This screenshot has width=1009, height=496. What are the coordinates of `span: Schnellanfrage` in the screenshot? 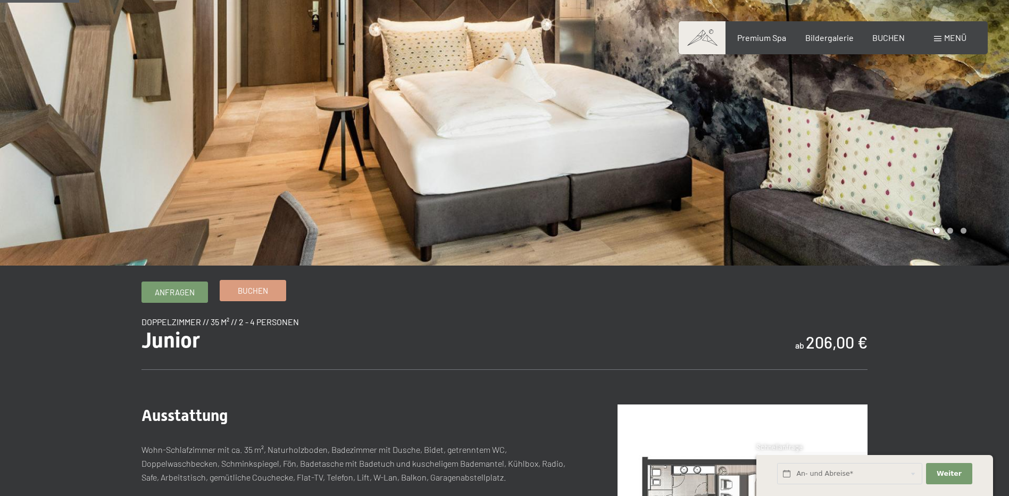 It's located at (779, 447).